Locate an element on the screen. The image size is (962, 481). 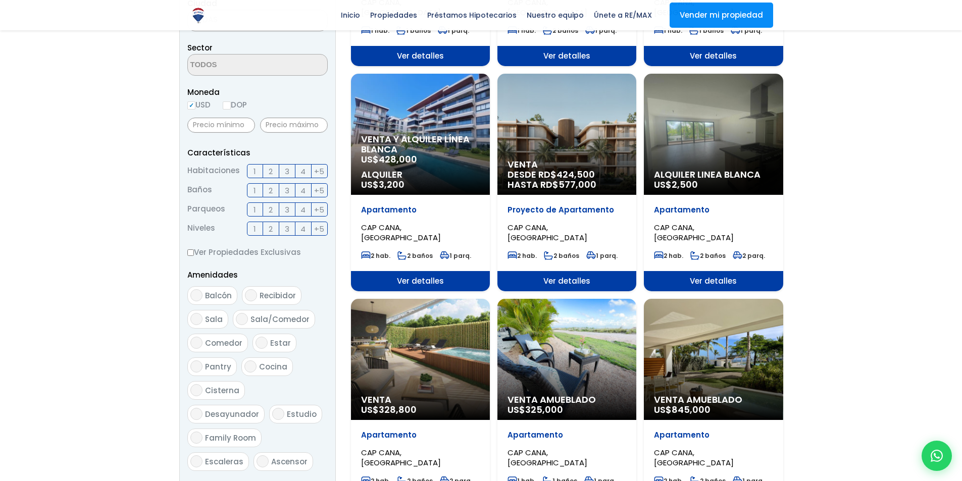
span: HASTA RD$ is located at coordinates (567, 185).